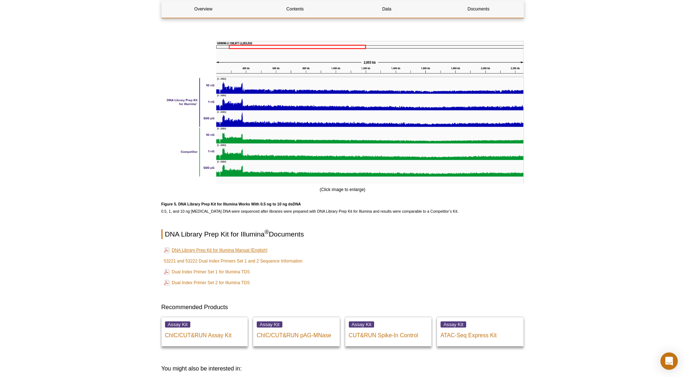  What do you see at coordinates (343, 234) in the screenshot?
I see `h2: DNA Library Prep Kit for Illumina Documents` at bounding box center [343, 234].